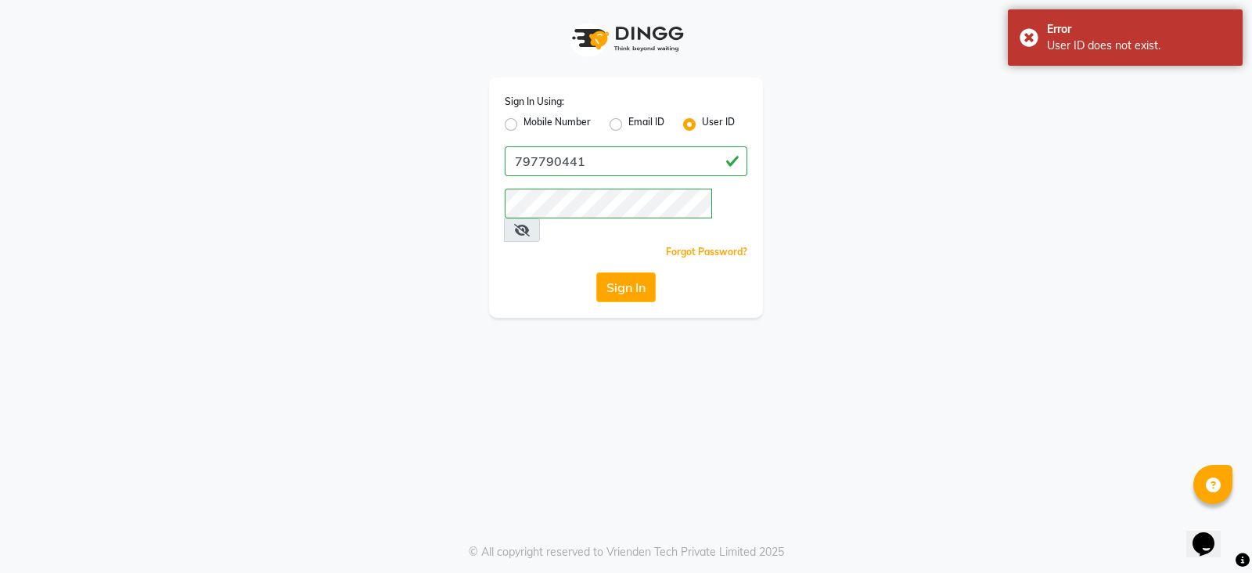 Image resolution: width=1252 pixels, height=573 pixels. I want to click on label: Email ID, so click(646, 124).